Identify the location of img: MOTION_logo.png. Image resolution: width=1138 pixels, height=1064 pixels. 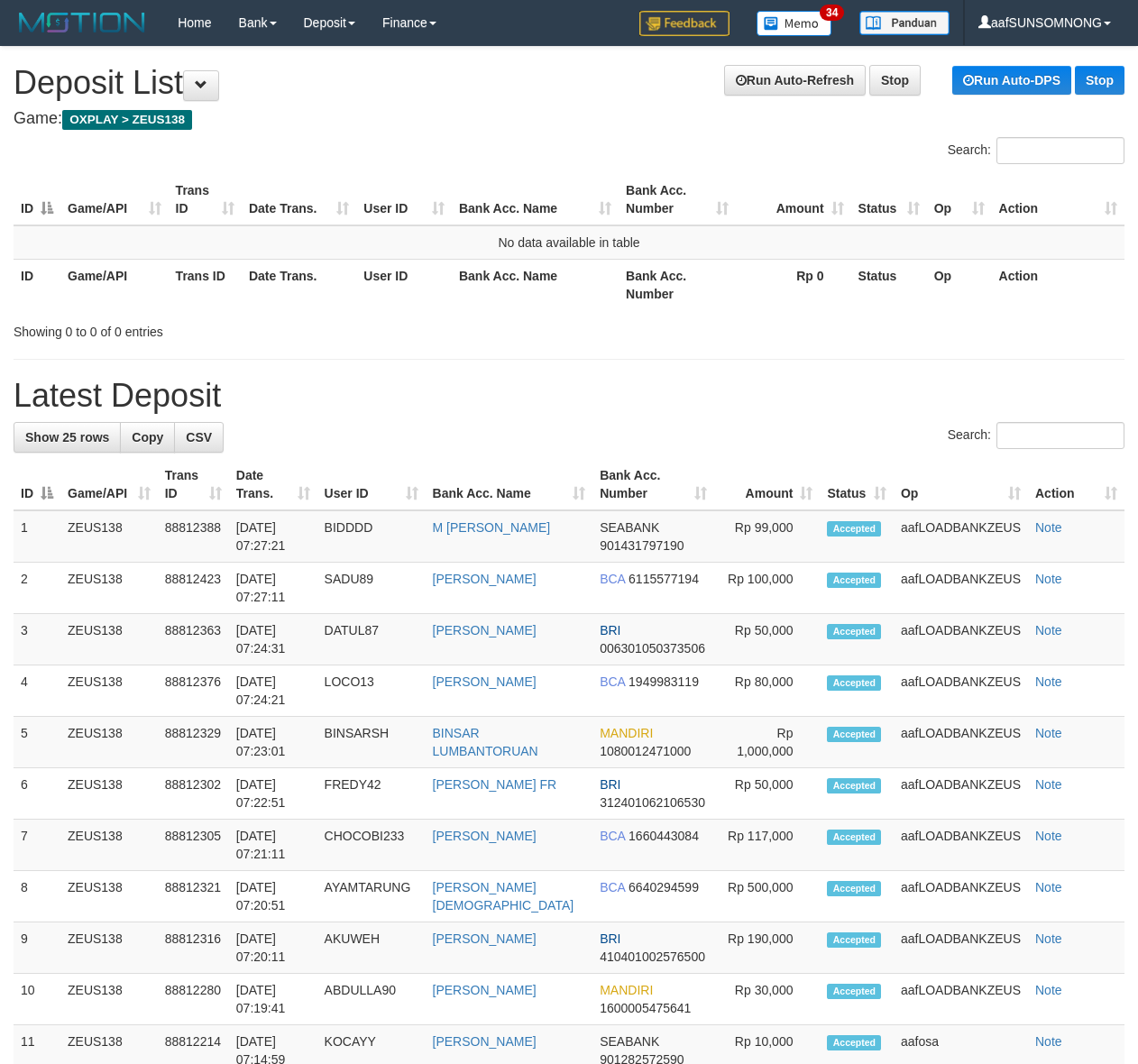
(82, 22).